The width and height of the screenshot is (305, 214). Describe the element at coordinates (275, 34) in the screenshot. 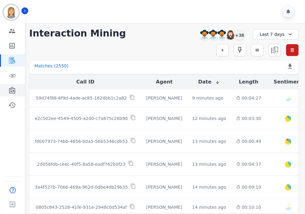

I see `div: Last 7 days` at that location.